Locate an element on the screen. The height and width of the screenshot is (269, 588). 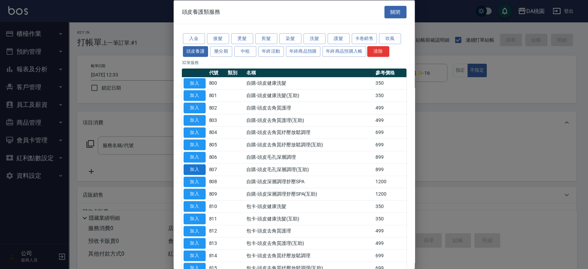
button: 吹風 is located at coordinates (390, 39).